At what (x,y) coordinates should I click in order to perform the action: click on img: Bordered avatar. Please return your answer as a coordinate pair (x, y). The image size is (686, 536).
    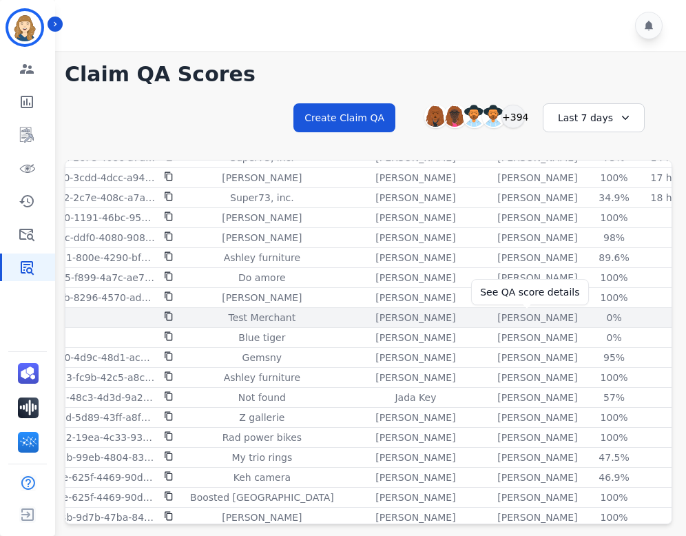
    Looking at the image, I should click on (25, 28).